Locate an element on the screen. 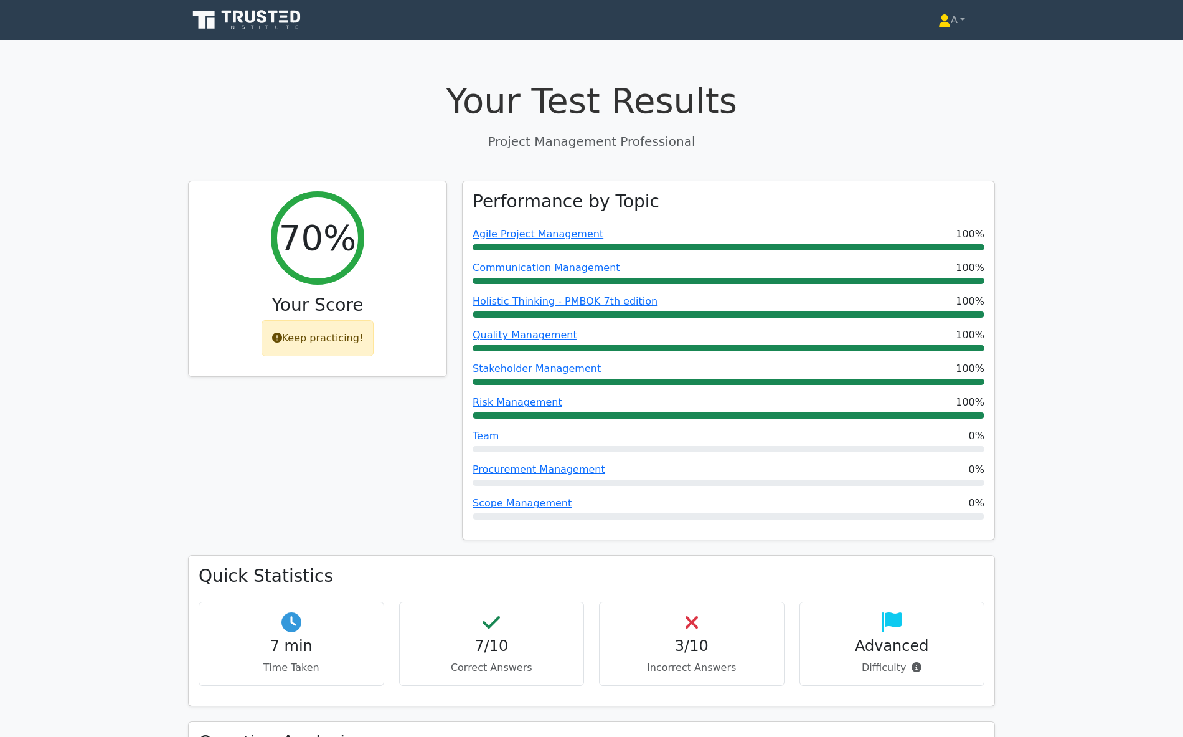  h3: Your Score is located at coordinates (318, 305).